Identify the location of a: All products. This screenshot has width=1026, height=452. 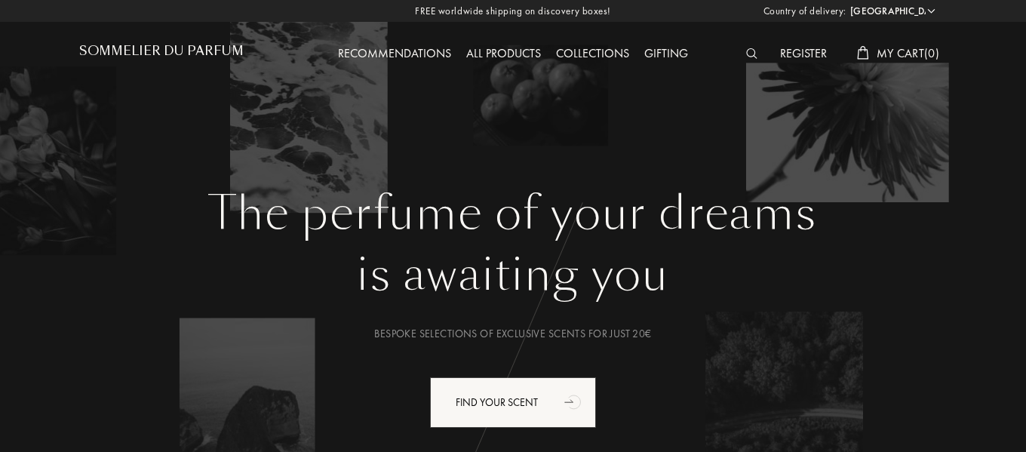
(503, 53).